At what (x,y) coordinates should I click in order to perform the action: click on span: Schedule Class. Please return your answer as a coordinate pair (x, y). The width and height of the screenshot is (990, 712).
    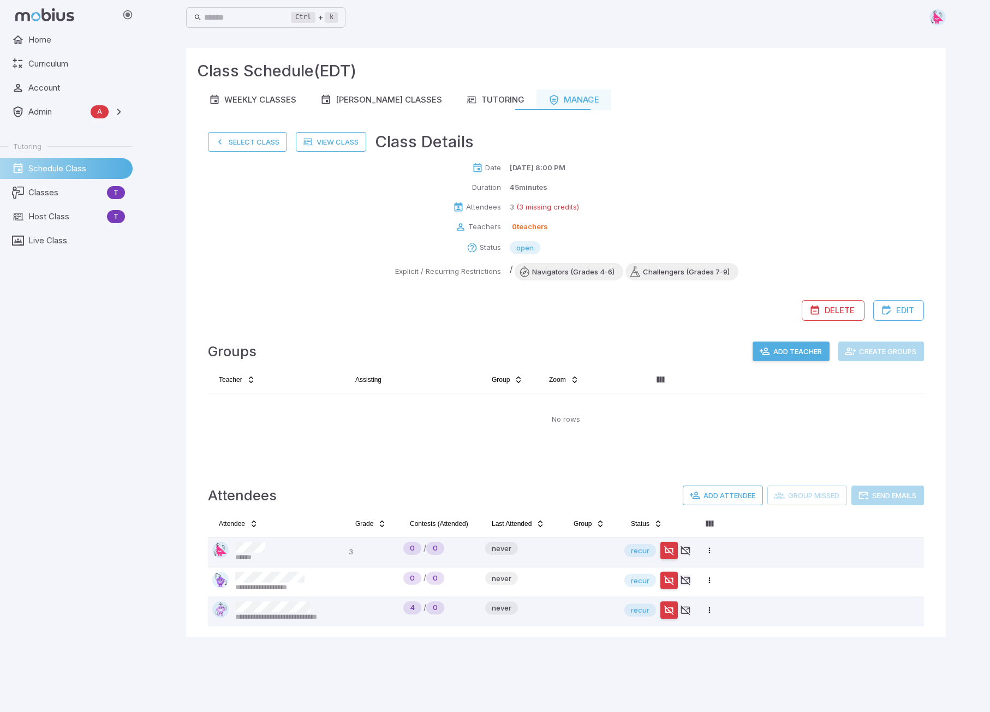
    Looking at the image, I should click on (76, 169).